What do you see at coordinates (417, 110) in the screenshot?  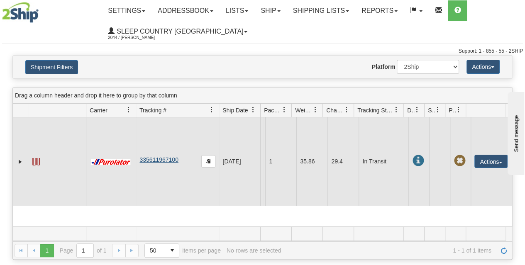 I see `a: Delivery Status filter column settings` at bounding box center [417, 110].